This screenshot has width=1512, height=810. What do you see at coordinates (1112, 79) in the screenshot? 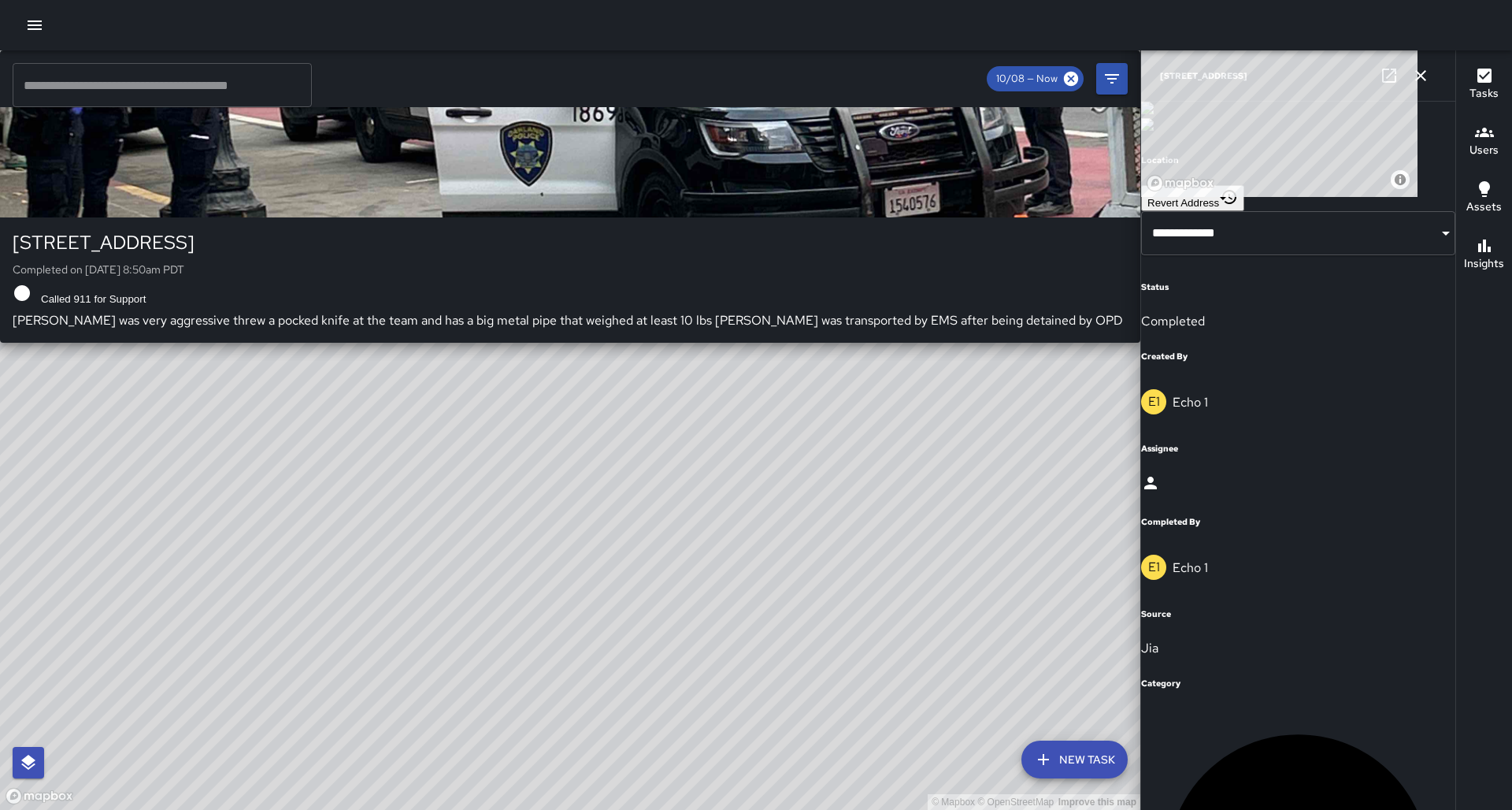
I see `button: Filters` at bounding box center [1112, 79].